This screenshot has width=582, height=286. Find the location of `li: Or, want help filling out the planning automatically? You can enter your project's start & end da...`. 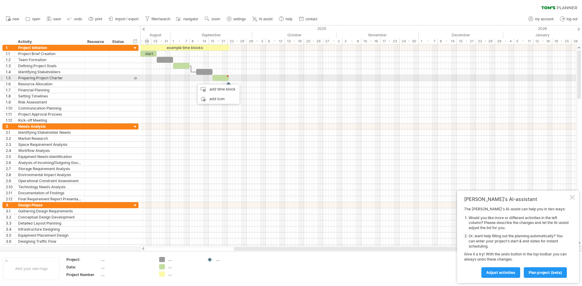

li: Or, want help filling out the planning automatically? You can enter your project's start & end da... is located at coordinates (519, 242).